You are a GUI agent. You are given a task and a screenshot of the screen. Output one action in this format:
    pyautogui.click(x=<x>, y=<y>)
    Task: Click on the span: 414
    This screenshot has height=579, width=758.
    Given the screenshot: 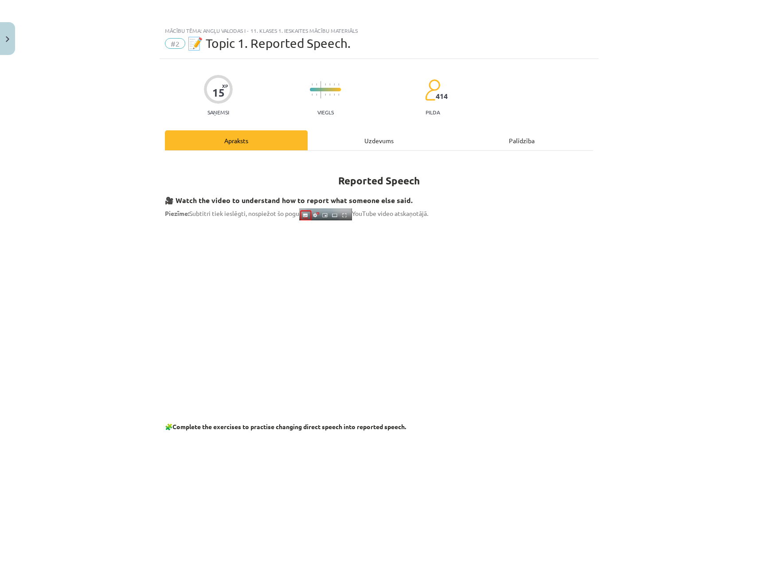 What is the action you would take?
    pyautogui.click(x=441, y=96)
    